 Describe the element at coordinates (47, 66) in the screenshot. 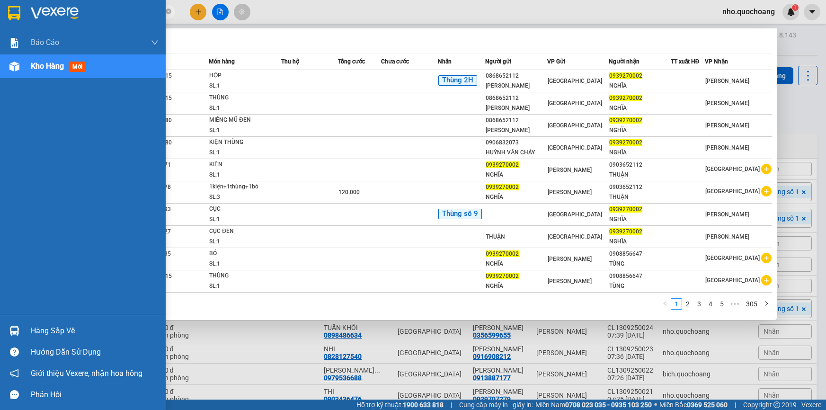

I see `span: Kho hàng` at that location.